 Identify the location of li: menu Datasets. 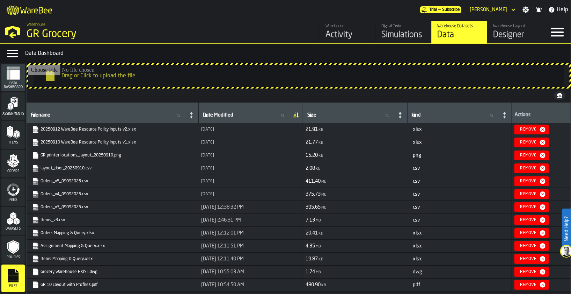
(13, 221).